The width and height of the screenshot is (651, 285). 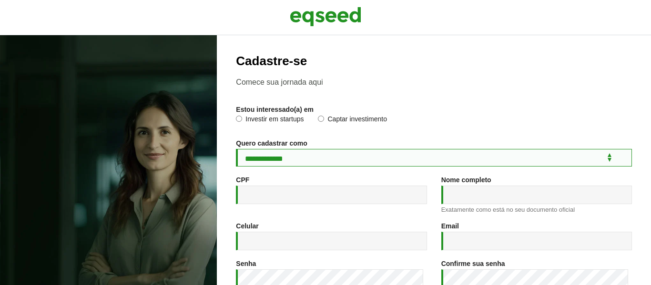 I want to click on h2: Cadastre-se, so click(x=433, y=61).